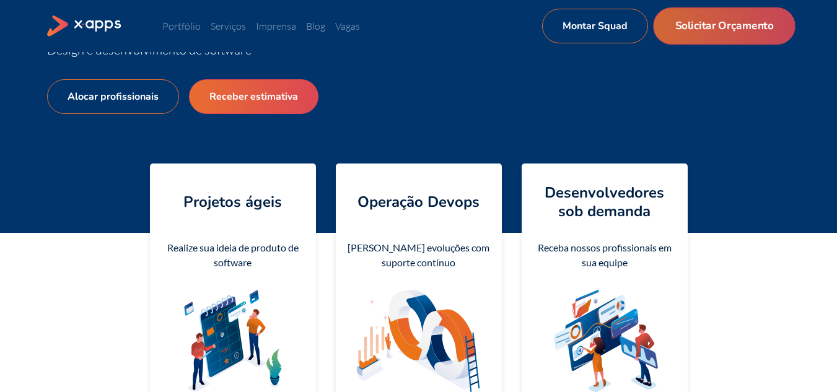  I want to click on h4: Projetos ágeis, so click(232, 202).